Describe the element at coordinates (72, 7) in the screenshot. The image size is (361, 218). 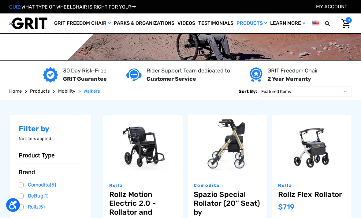
I see `a: QUIZ:WHAT TYPE OF WHEELCHAIR IS RIGHT FOR YOU?` at that location.